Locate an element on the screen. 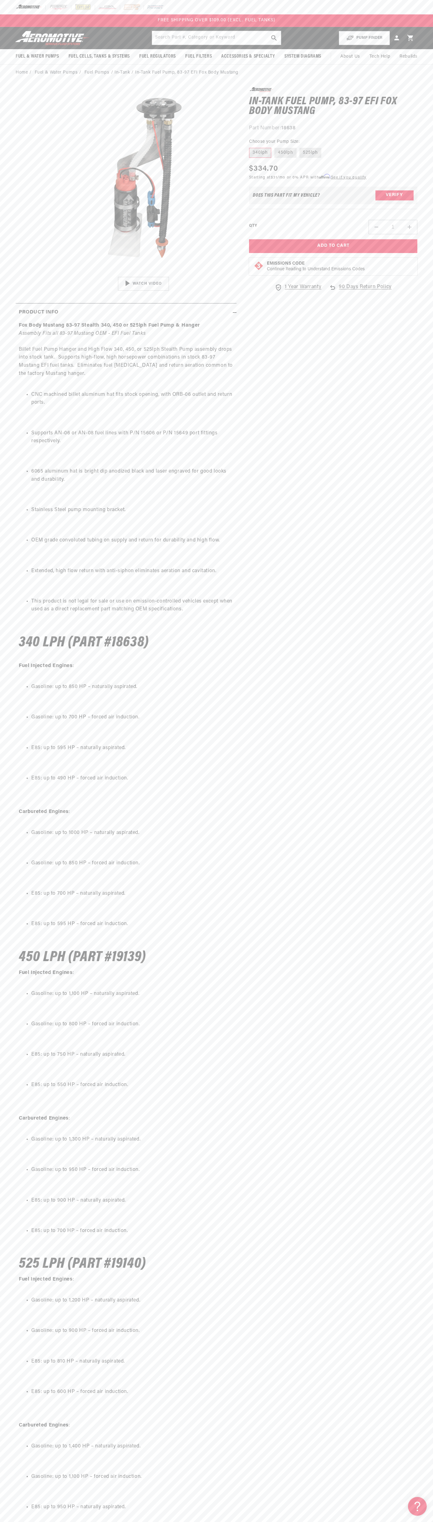 The width and height of the screenshot is (433, 1522). span: Accessories & Specialty is located at coordinates (248, 56).